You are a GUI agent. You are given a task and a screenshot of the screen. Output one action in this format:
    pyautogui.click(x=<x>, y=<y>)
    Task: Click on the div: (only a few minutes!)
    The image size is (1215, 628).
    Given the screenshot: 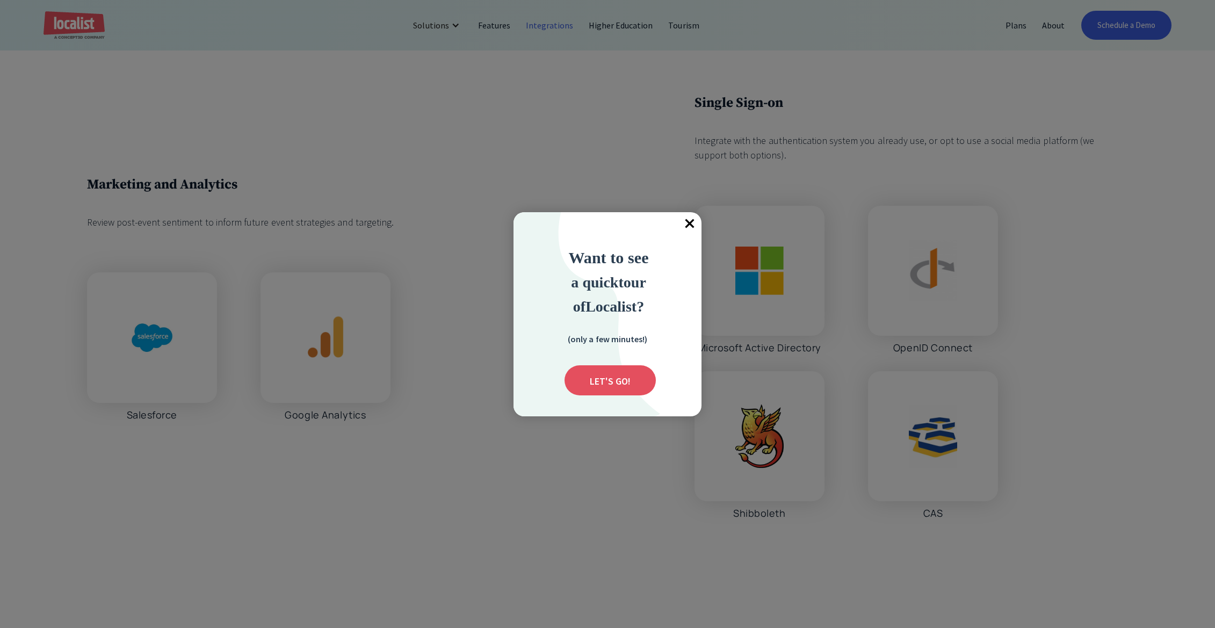 What is the action you would take?
    pyautogui.click(x=607, y=338)
    